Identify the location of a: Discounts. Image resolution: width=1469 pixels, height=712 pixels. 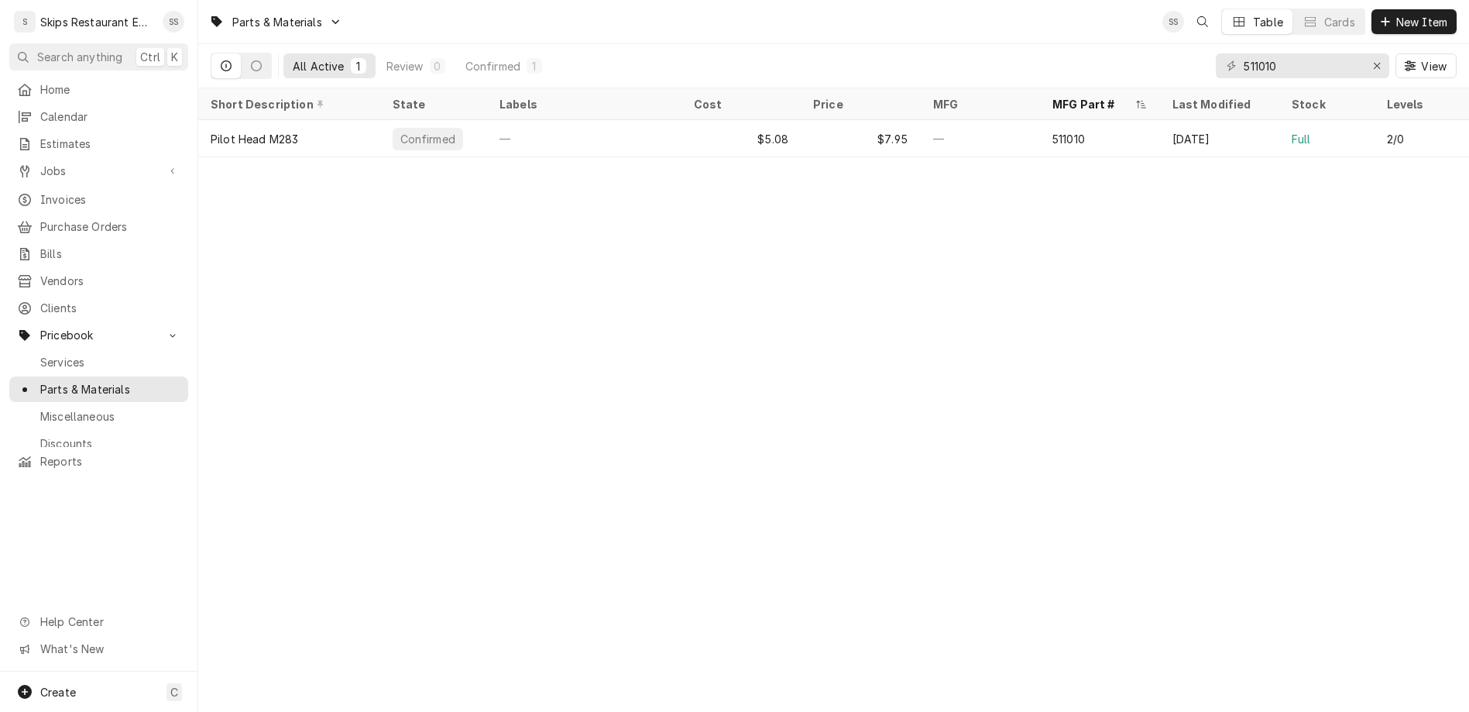
(98, 443).